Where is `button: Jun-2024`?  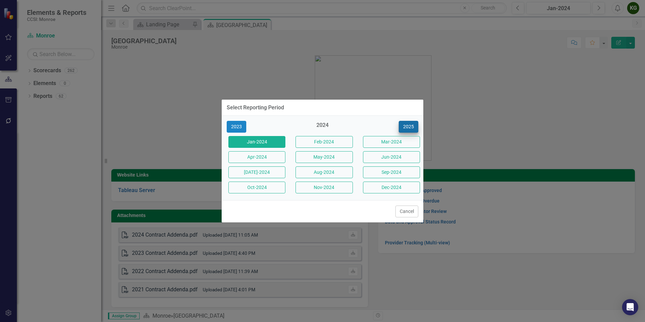 button: Jun-2024 is located at coordinates (391, 157).